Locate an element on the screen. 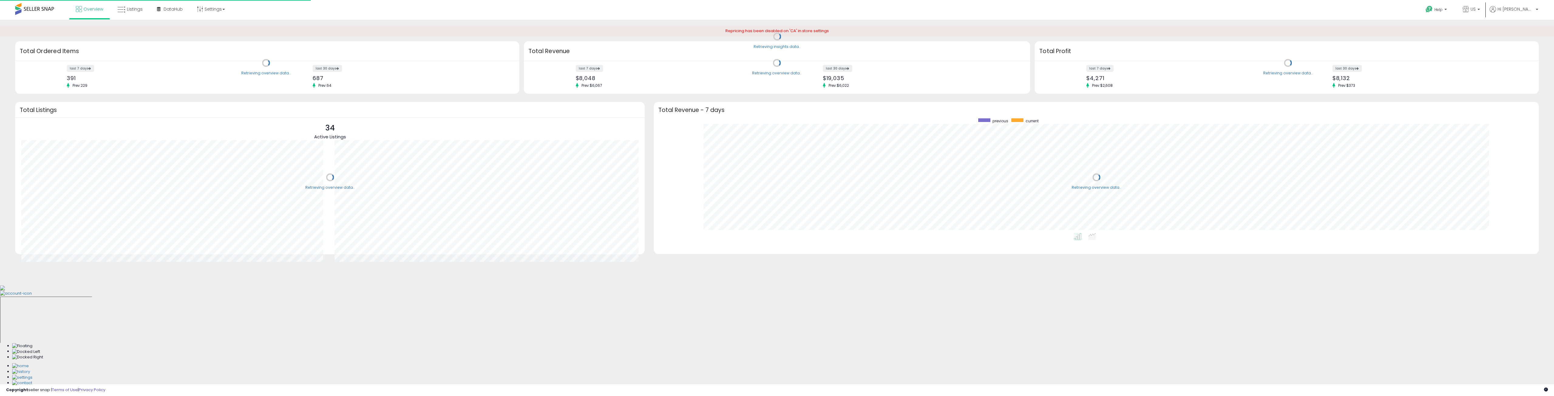 Image resolution: width=1554 pixels, height=396 pixels. img: Contact is located at coordinates (22, 383).